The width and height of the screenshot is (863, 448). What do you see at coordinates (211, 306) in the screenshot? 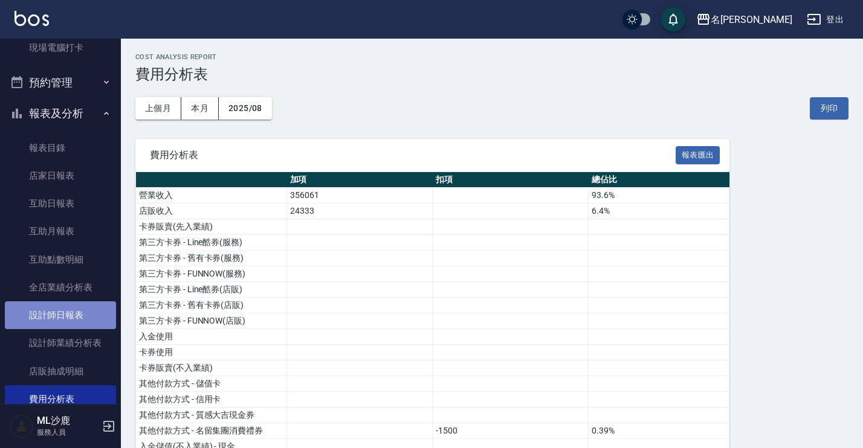
I see `td: 第三方卡券 - 舊有卡券(店販)` at bounding box center [211, 306].